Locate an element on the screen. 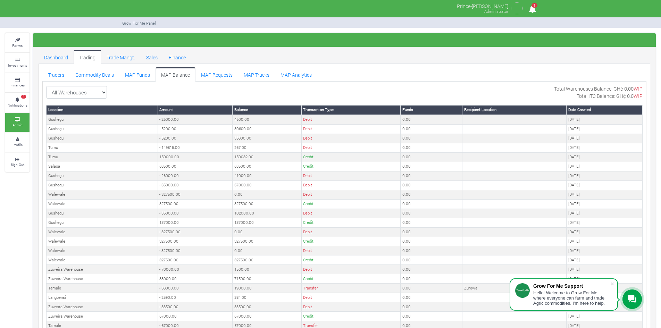 Image resolution: width=661 pixels, height=328 pixels. a: Traders is located at coordinates (56, 74).